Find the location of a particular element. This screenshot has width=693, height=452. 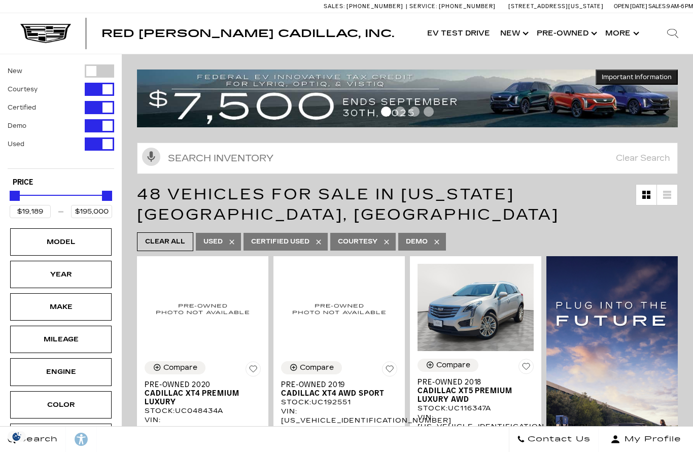

label: Courtesy is located at coordinates (22, 89).